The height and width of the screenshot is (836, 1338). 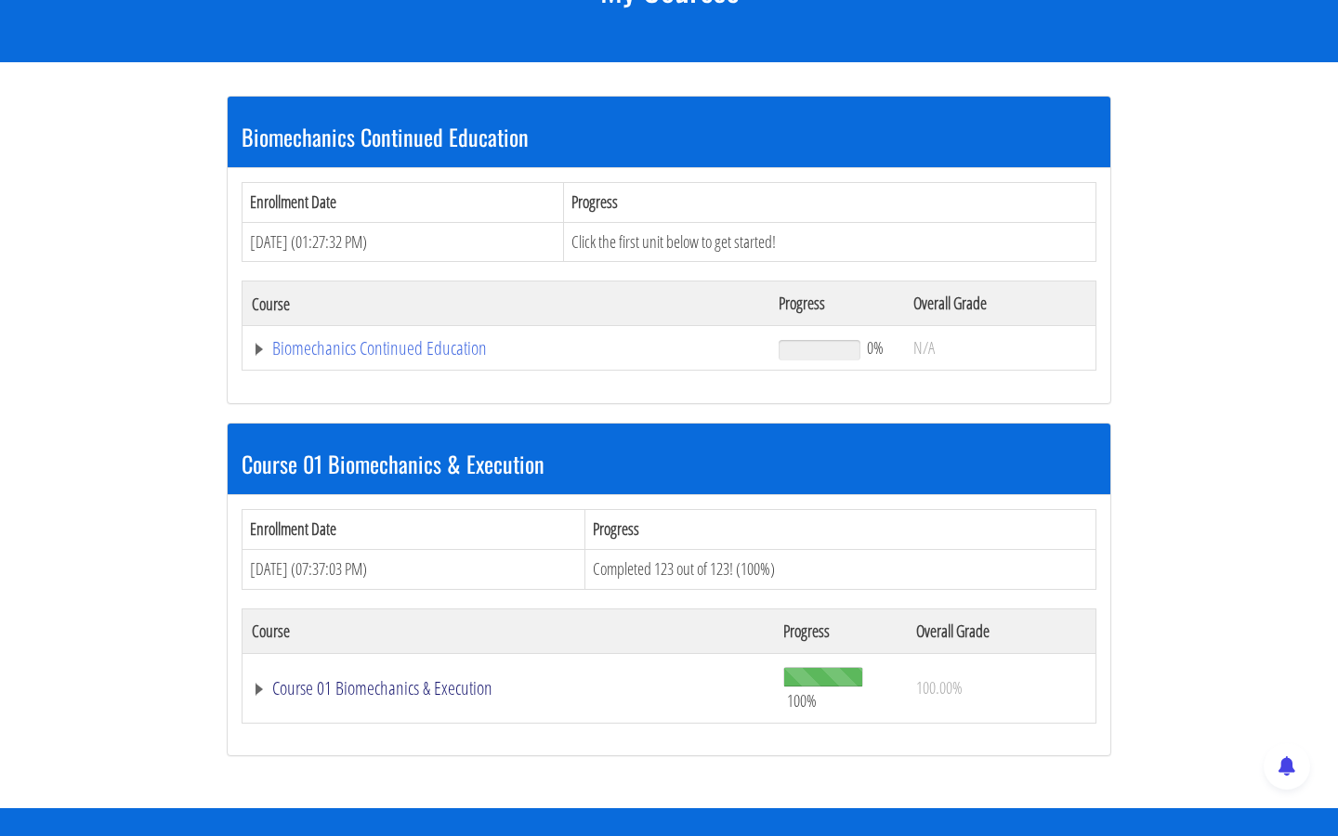 I want to click on span: 0%, so click(x=875, y=348).